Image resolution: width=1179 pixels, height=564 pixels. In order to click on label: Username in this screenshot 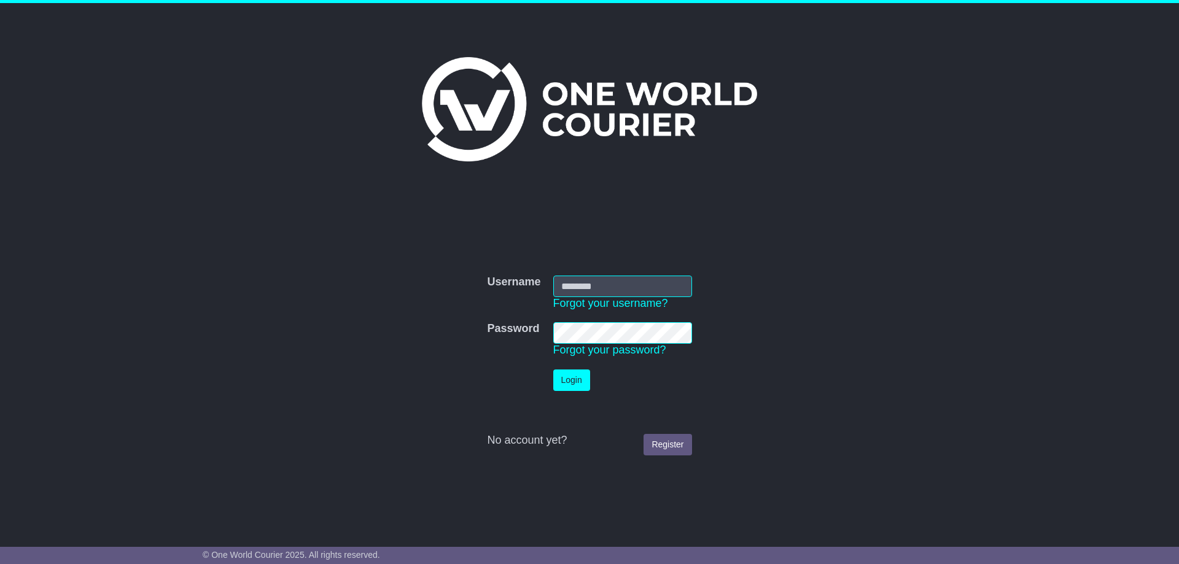, I will do `click(513, 283)`.